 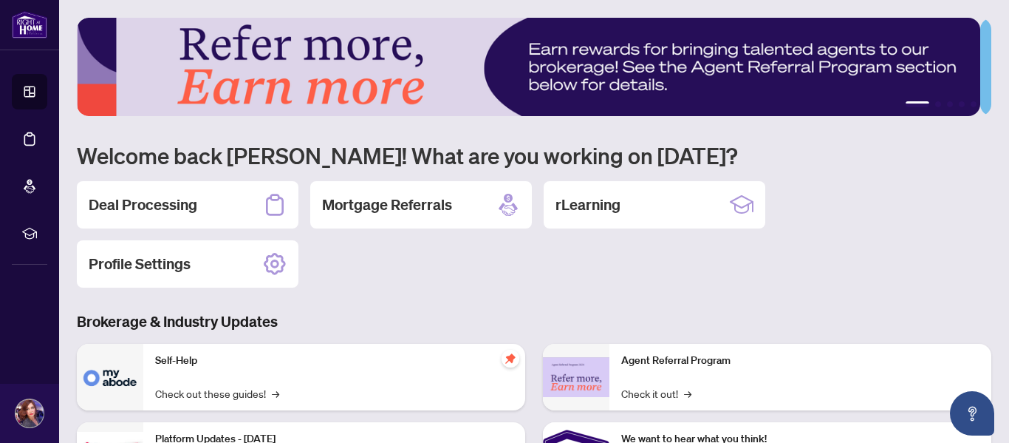 What do you see at coordinates (534, 321) in the screenshot?
I see `h3: Brokerage & Industry Updates` at bounding box center [534, 321].